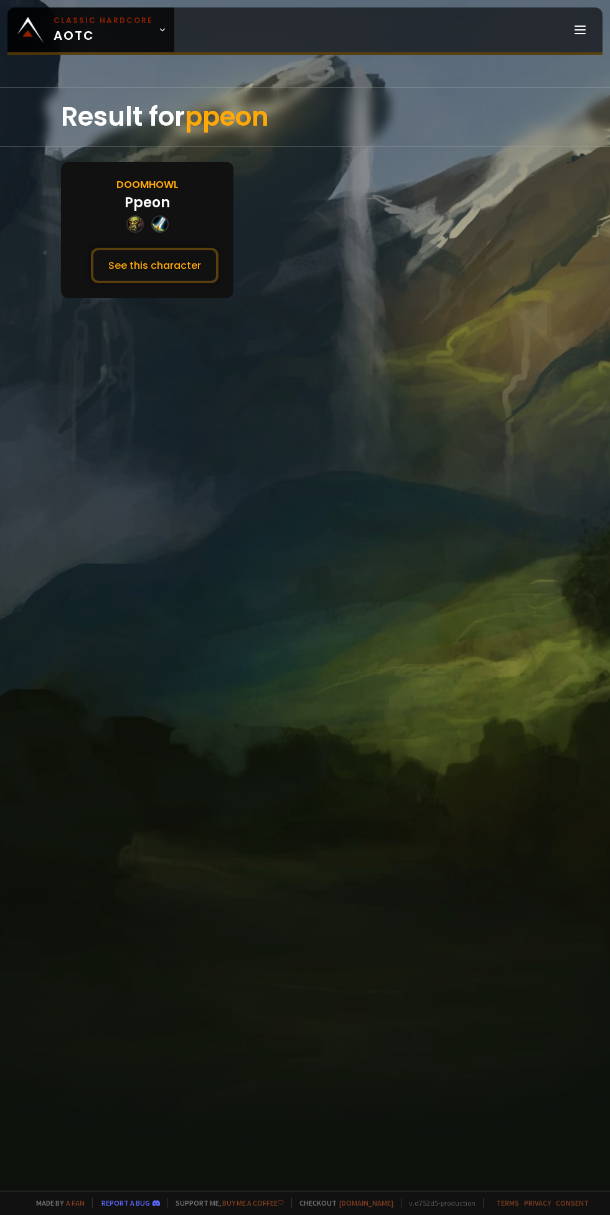  Describe the element at coordinates (572, 1202) in the screenshot. I see `a: Consent` at that location.